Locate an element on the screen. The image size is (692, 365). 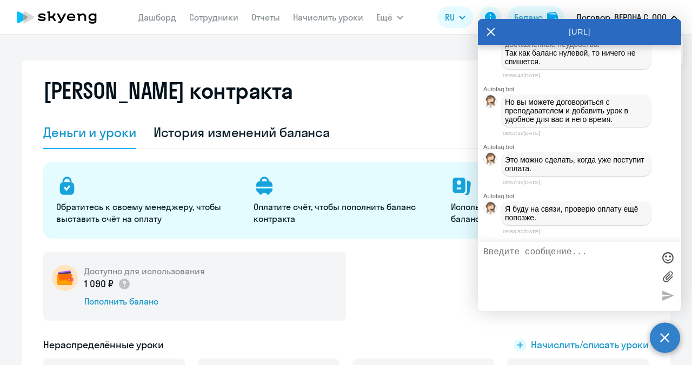
button: Балансbalance is located at coordinates (536, 17).